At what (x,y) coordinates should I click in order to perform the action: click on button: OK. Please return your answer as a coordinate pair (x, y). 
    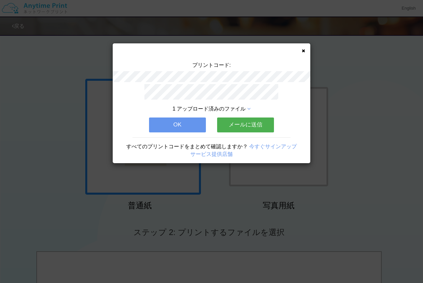
    Looking at the image, I should click on (178, 125).